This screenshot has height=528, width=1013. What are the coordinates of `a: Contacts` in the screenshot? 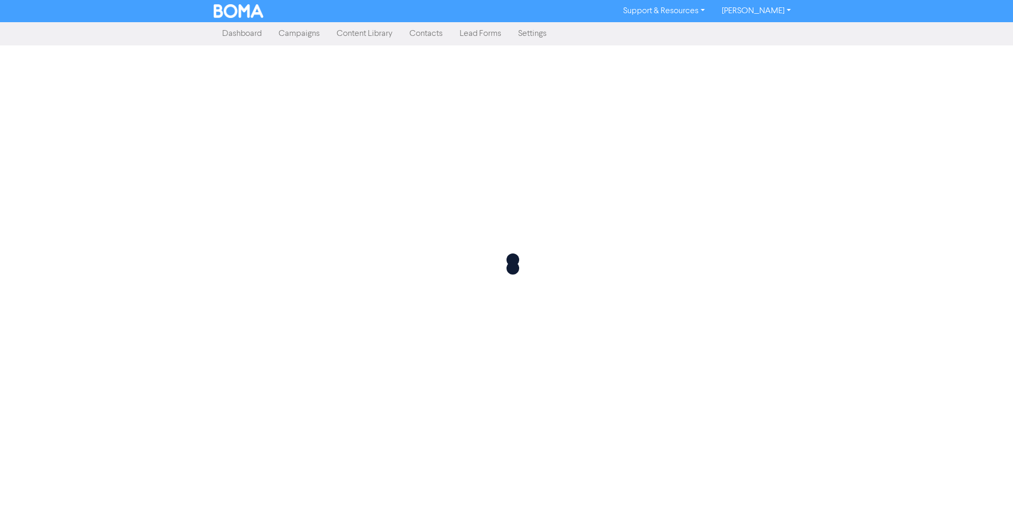 It's located at (426, 34).